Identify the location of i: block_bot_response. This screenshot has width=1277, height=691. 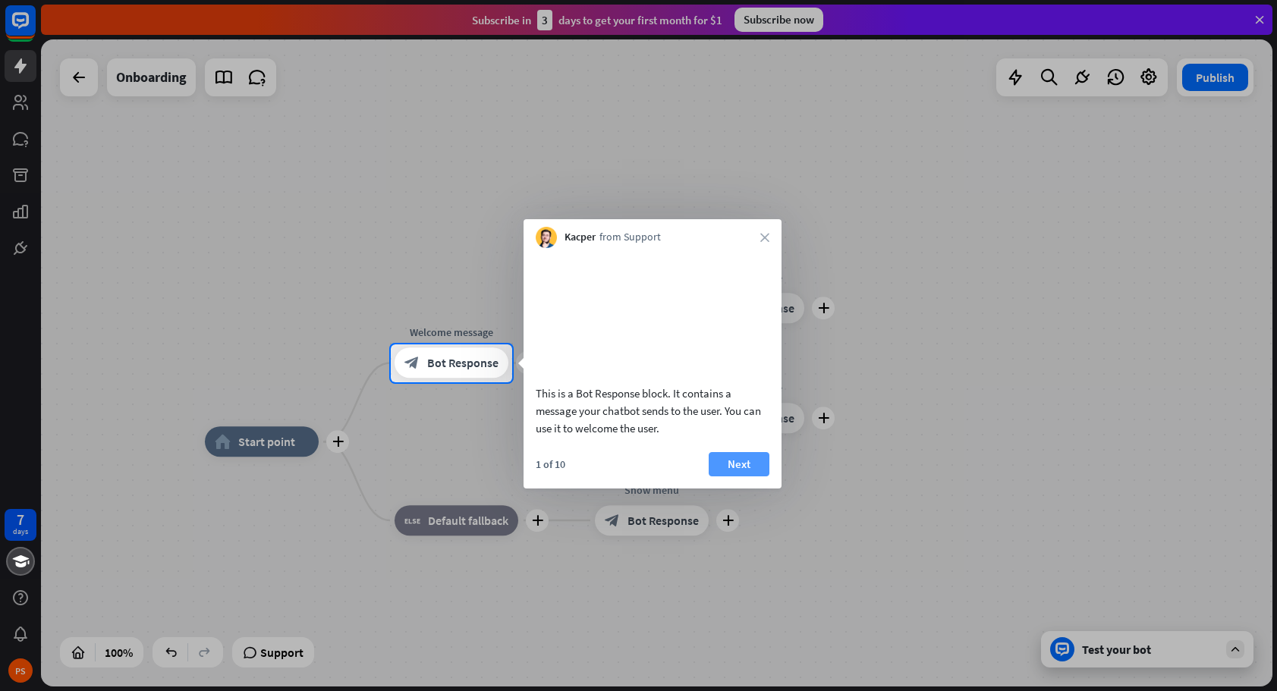
(412, 363).